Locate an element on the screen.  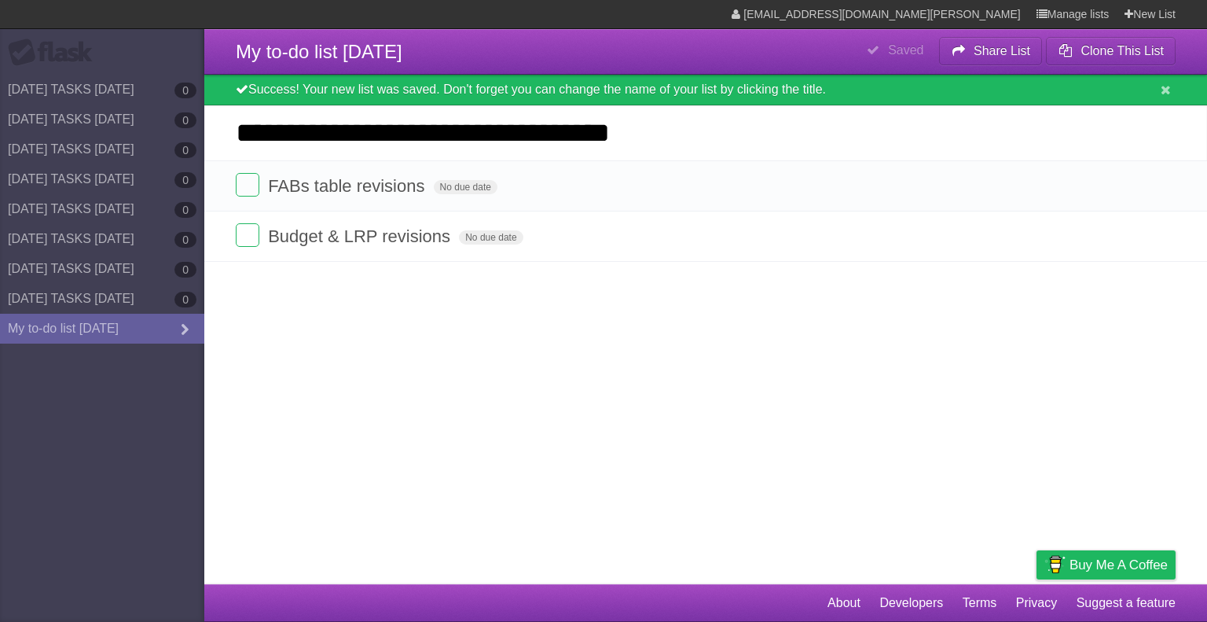
a: About is located at coordinates (844, 603).